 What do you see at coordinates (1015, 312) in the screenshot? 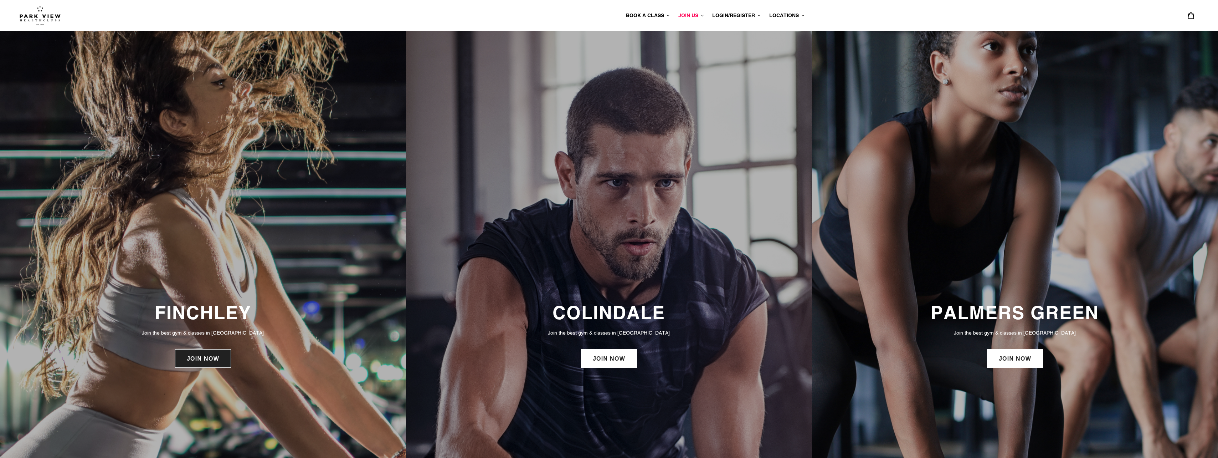
I see `h3: PALMERS GREEN` at bounding box center [1015, 312].